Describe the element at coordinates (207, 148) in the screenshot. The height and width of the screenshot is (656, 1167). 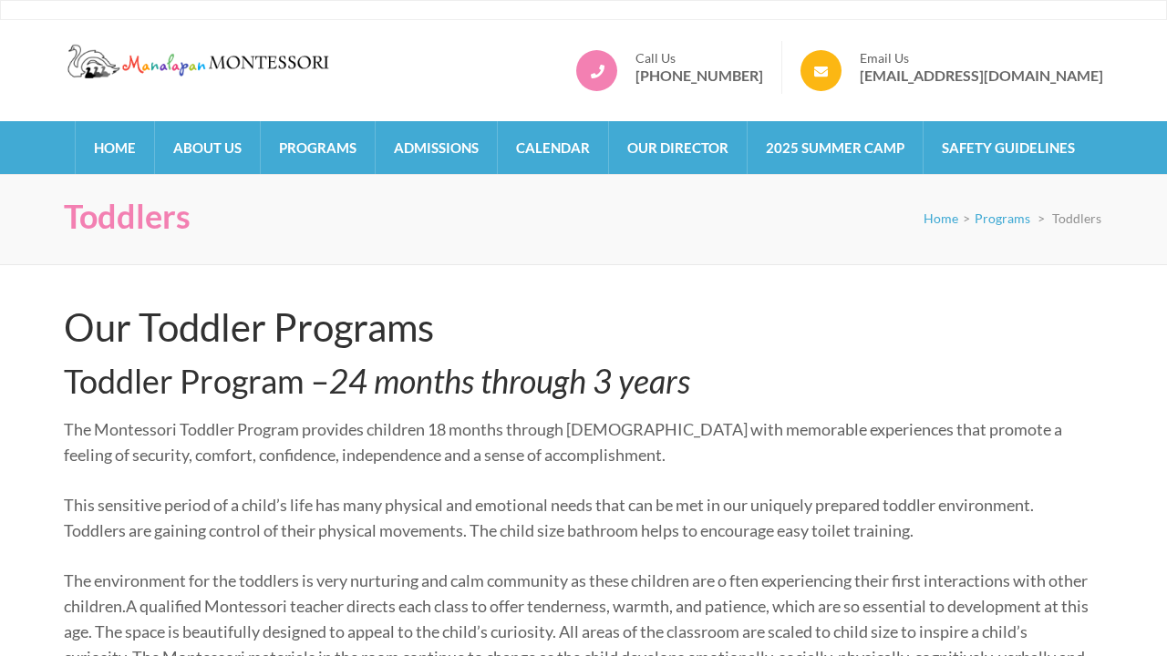
I see `a: About Us` at that location.